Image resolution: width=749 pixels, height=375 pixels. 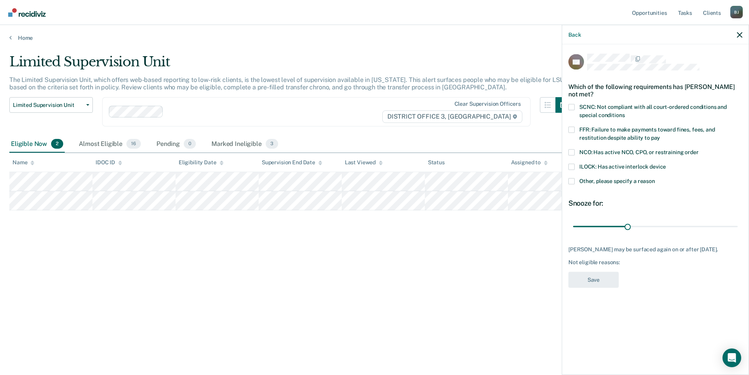 I want to click on span: SCNC: Not compliant with all court-ordered conditions and special conditions, so click(x=653, y=110).